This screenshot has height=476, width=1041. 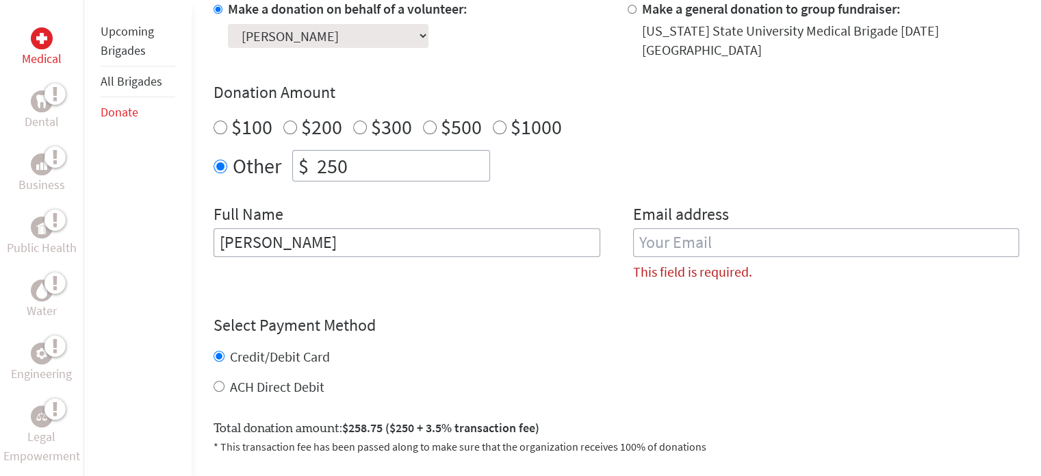 I want to click on a: Public HealthPublic Health, so click(x=42, y=237).